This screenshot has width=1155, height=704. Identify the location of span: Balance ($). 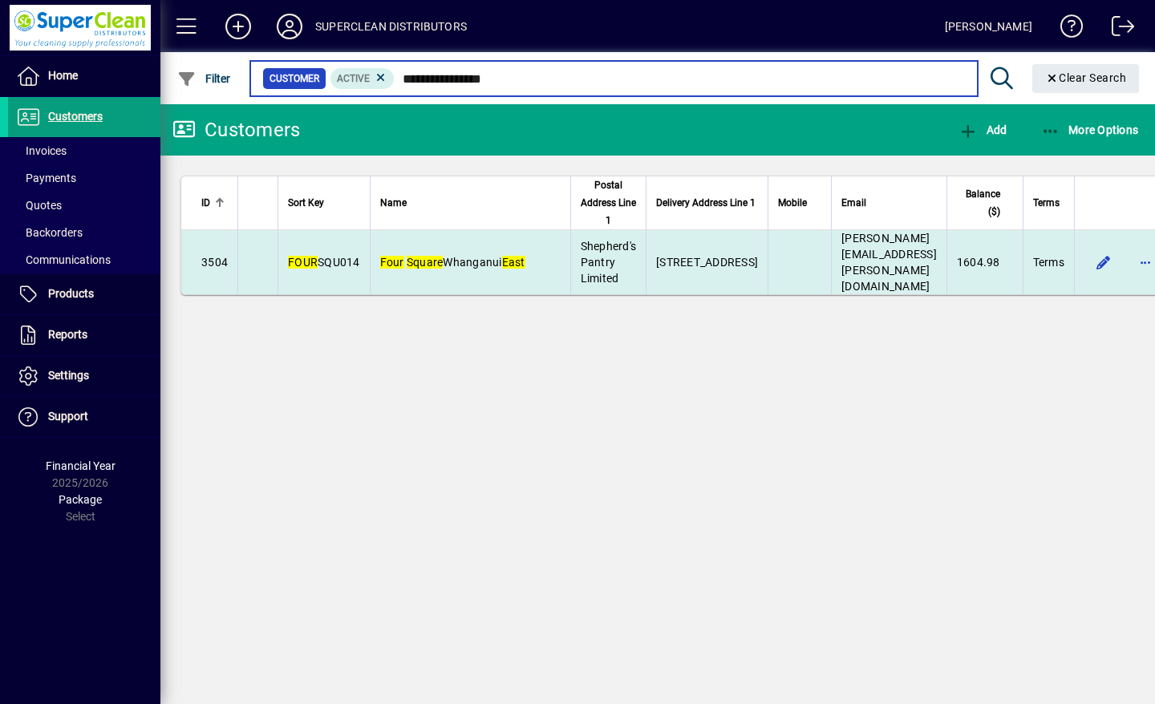
(979, 203).